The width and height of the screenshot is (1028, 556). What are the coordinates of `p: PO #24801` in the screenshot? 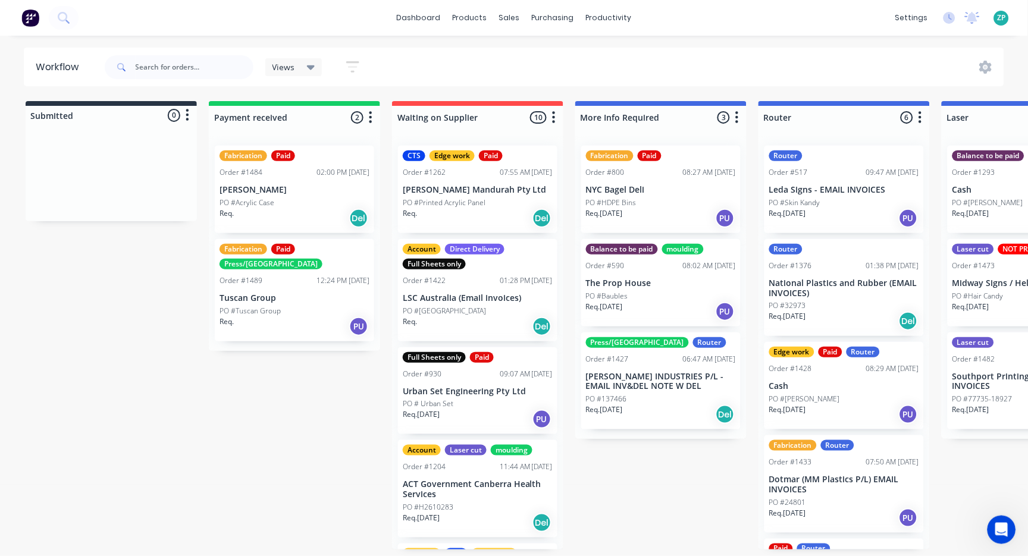 It's located at (788, 503).